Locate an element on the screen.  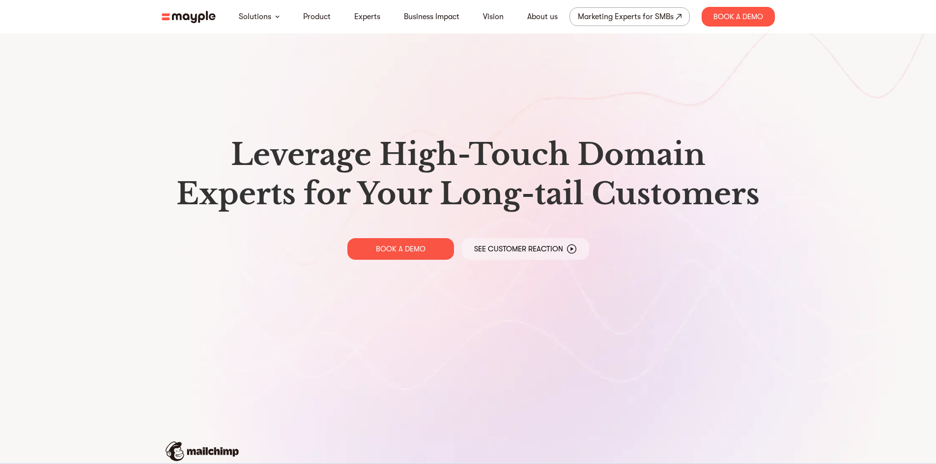
a: Business Impact is located at coordinates (431, 17).